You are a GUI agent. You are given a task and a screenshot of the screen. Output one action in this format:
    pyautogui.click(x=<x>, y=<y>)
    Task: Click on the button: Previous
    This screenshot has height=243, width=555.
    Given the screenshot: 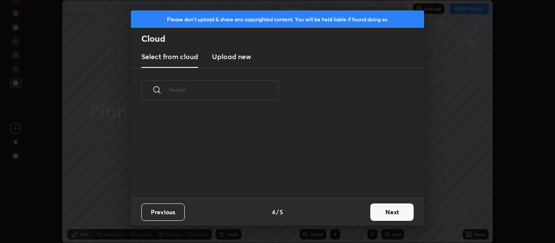 What is the action you would take?
    pyautogui.click(x=163, y=212)
    